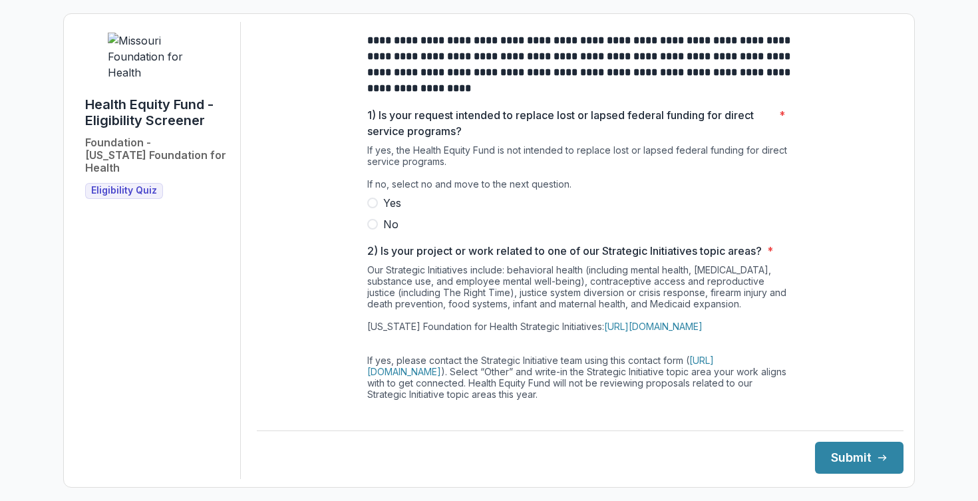 Image resolution: width=978 pixels, height=501 pixels. What do you see at coordinates (564, 251) in the screenshot?
I see `p: 2) Is your project or work related to one of our Strategic Initiatives topic areas?` at bounding box center [564, 251].